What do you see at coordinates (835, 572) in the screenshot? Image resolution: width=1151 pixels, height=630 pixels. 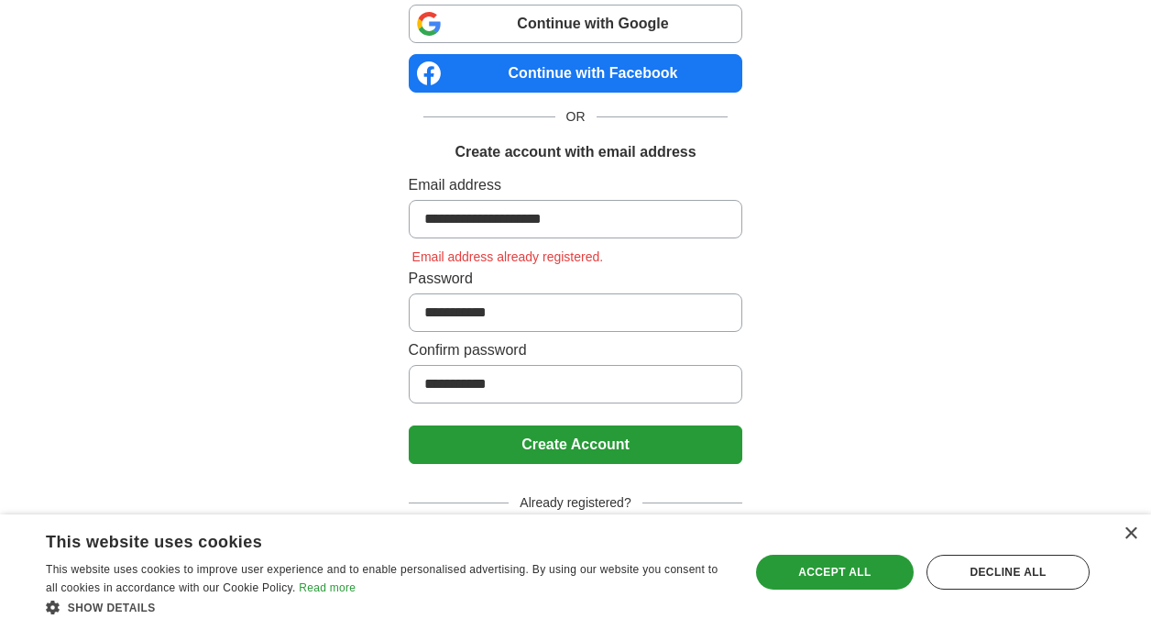 I see `div: Accept all` at bounding box center [835, 572].